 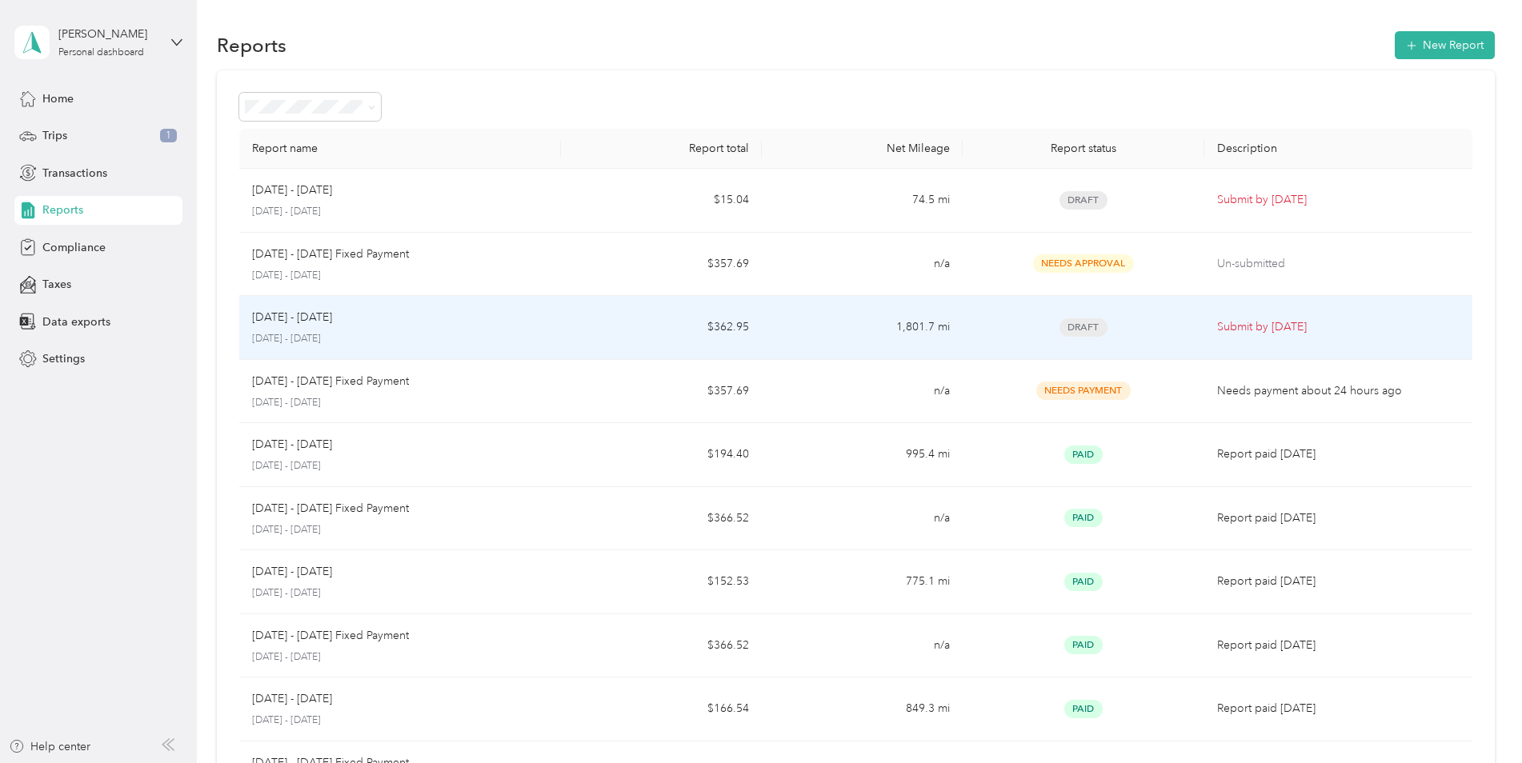 I want to click on td: 74.5 mi, so click(x=862, y=201).